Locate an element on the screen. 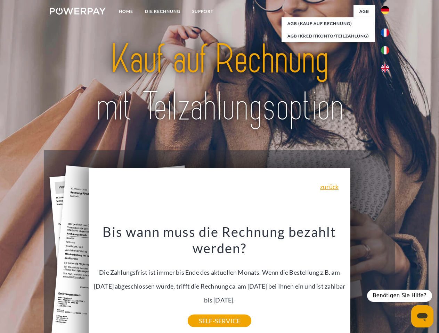 This screenshot has width=439, height=333. img: de is located at coordinates (385, 10).